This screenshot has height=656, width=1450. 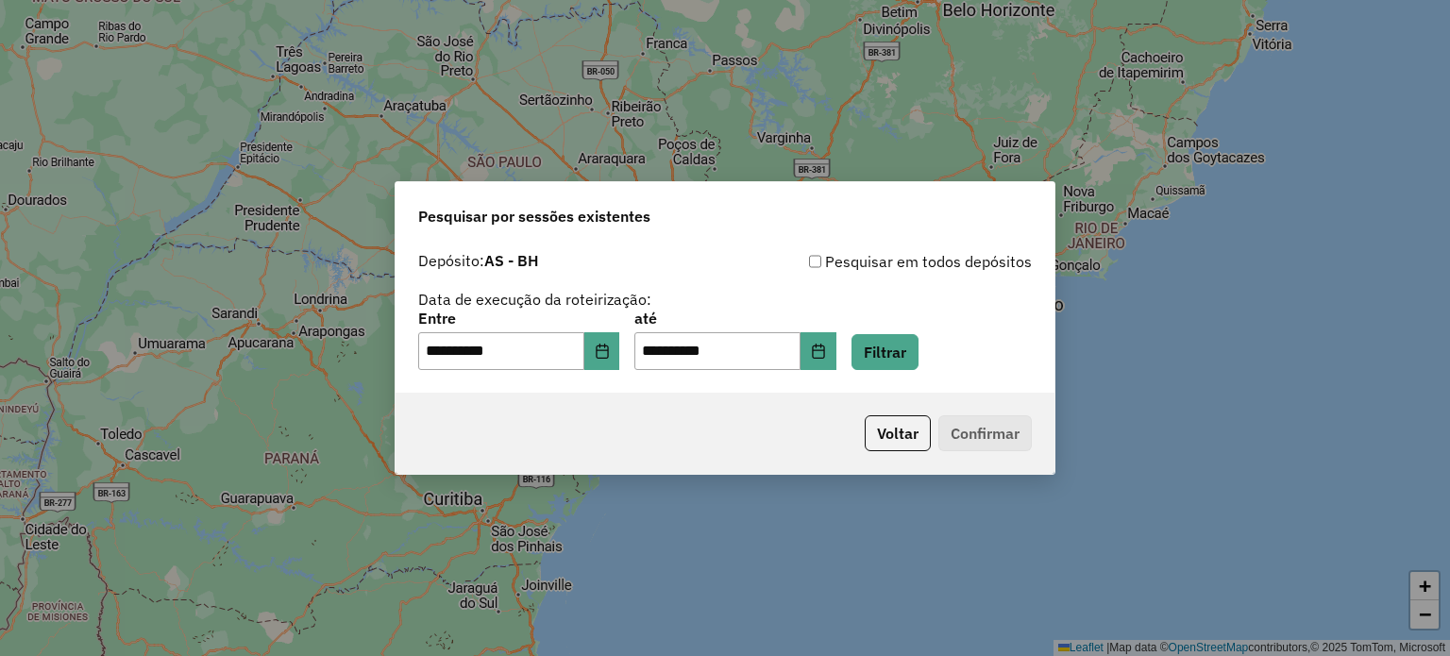 What do you see at coordinates (898, 433) in the screenshot?
I see `button: Voltar` at bounding box center [898, 433].